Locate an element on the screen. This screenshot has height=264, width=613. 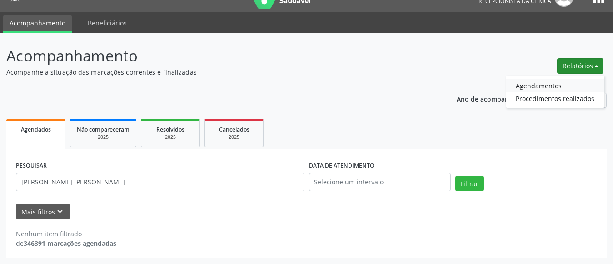
button: Filtrar is located at coordinates (470, 183).